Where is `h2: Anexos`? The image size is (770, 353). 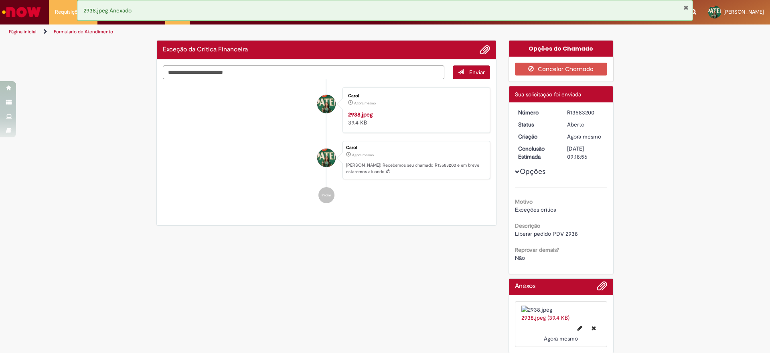
h2: Anexos is located at coordinates (525, 286).